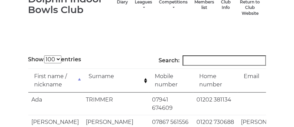 The height and width of the screenshot is (127, 294). Describe the element at coordinates (55, 60) in the screenshot. I see `label: Show entries` at that location.